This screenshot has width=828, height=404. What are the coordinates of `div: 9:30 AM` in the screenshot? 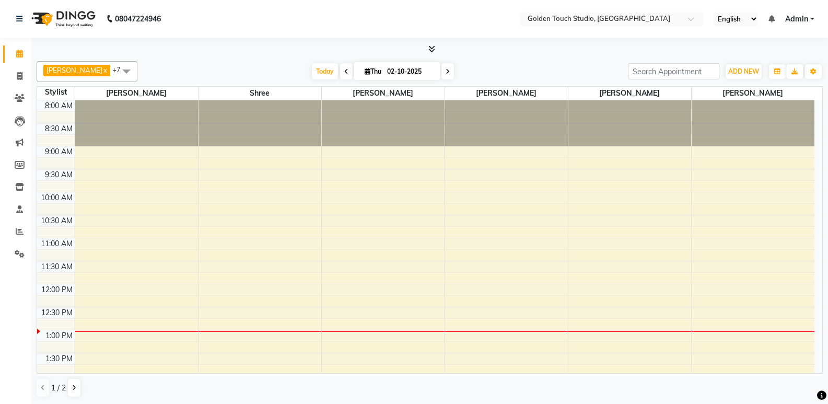 It's located at (59, 175).